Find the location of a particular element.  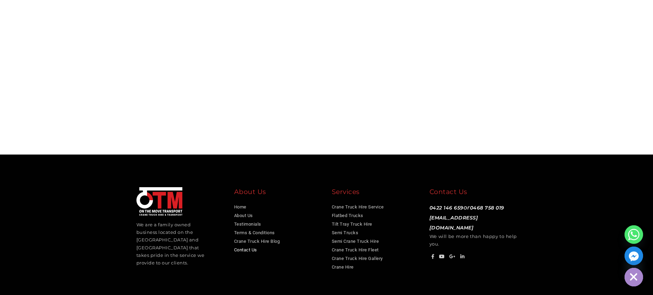

a: Tilt Tray Truck Hire is located at coordinates (352, 224).